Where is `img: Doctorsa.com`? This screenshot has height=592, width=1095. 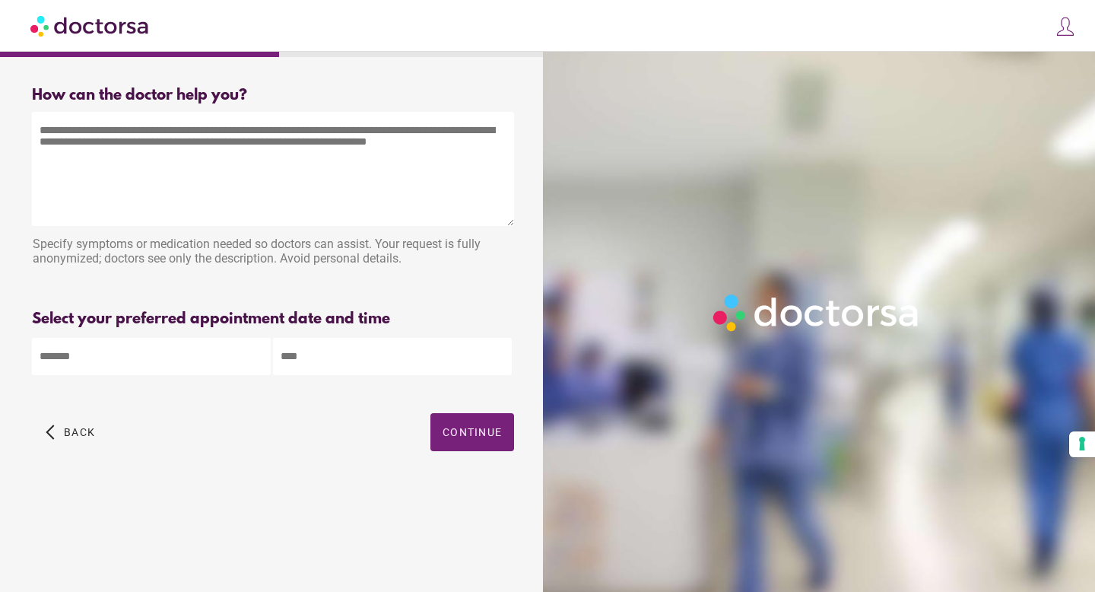 img: Doctorsa.com is located at coordinates (91, 25).